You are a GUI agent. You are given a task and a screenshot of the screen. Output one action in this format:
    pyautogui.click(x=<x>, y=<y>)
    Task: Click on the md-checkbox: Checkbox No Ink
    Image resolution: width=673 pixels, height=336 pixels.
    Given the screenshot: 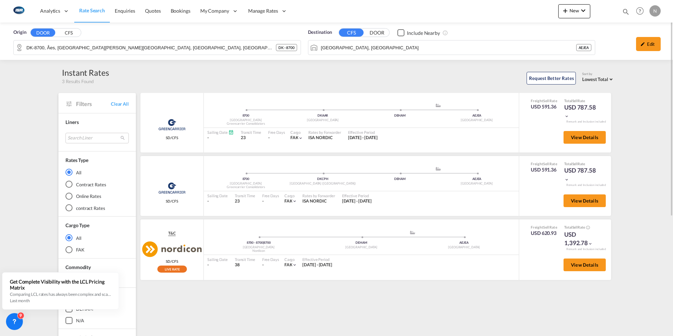 What is the action you would take?
    pyautogui.click(x=419, y=32)
    